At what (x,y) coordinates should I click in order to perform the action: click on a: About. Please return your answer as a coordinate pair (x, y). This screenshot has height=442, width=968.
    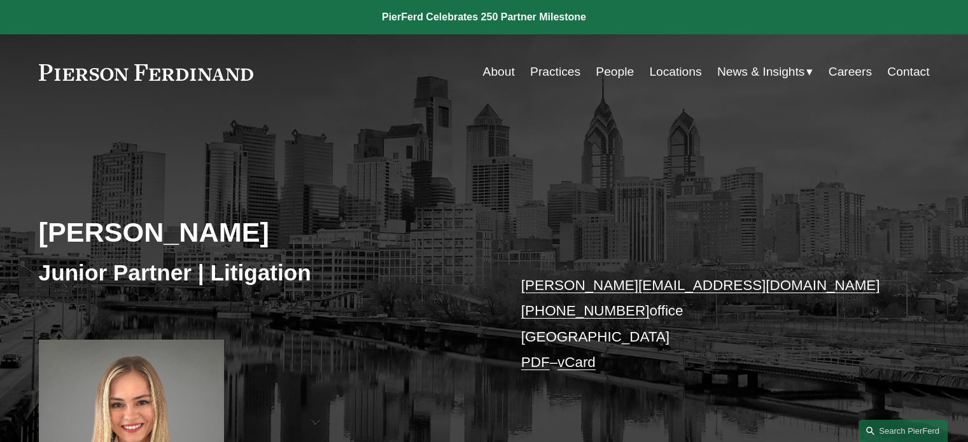
    Looking at the image, I should click on (499, 72).